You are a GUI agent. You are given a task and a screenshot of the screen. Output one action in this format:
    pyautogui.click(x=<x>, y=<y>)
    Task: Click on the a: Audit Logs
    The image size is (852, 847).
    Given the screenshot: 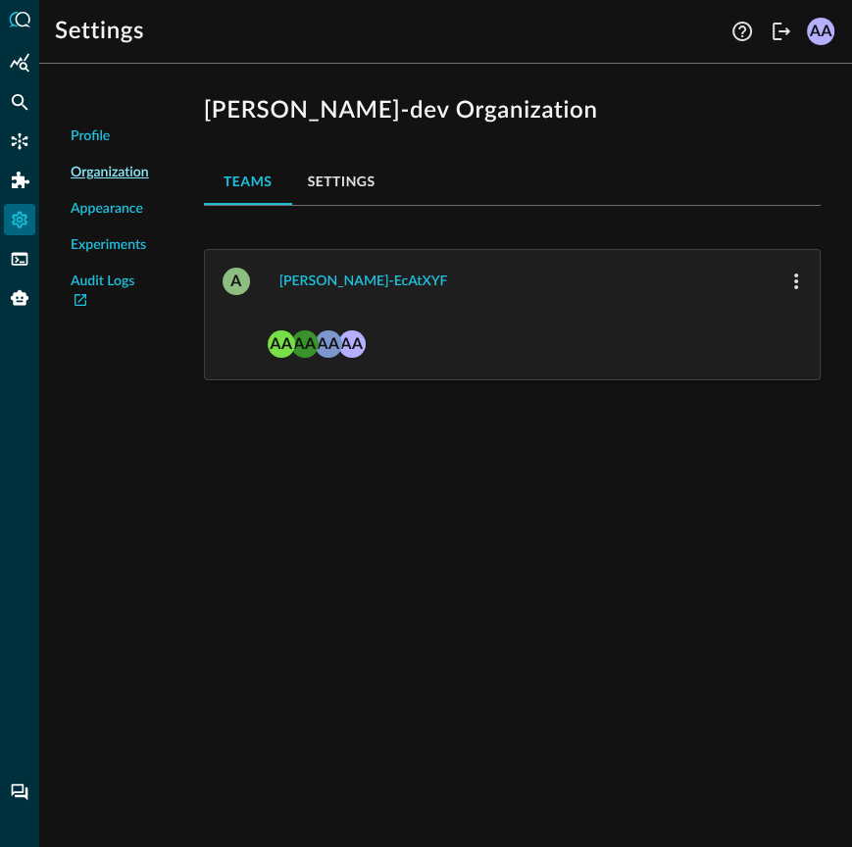 What is the action you would take?
    pyautogui.click(x=110, y=292)
    